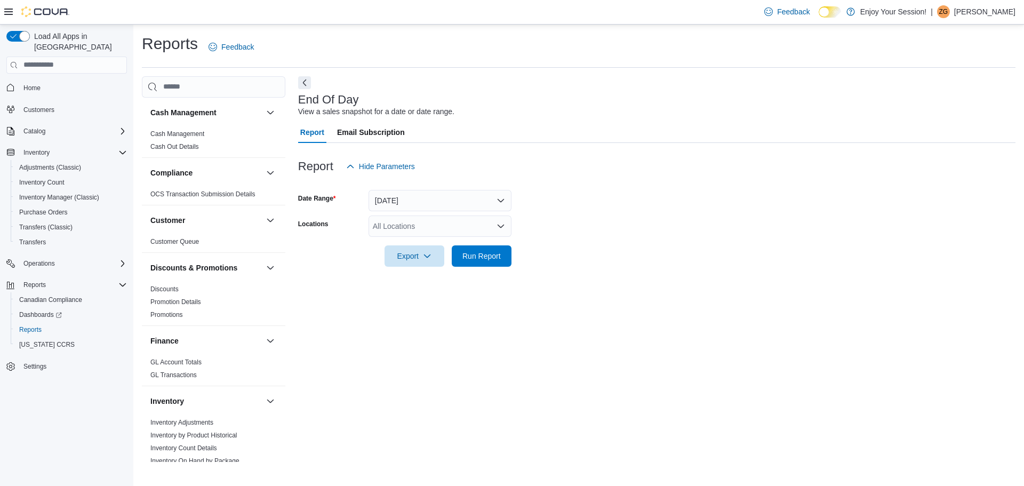 Image resolution: width=1024 pixels, height=486 pixels. What do you see at coordinates (830, 12) in the screenshot?
I see `input: Dark Mode` at bounding box center [830, 12].